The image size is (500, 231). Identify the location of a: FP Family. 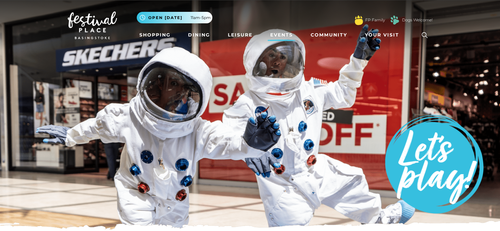
(375, 20).